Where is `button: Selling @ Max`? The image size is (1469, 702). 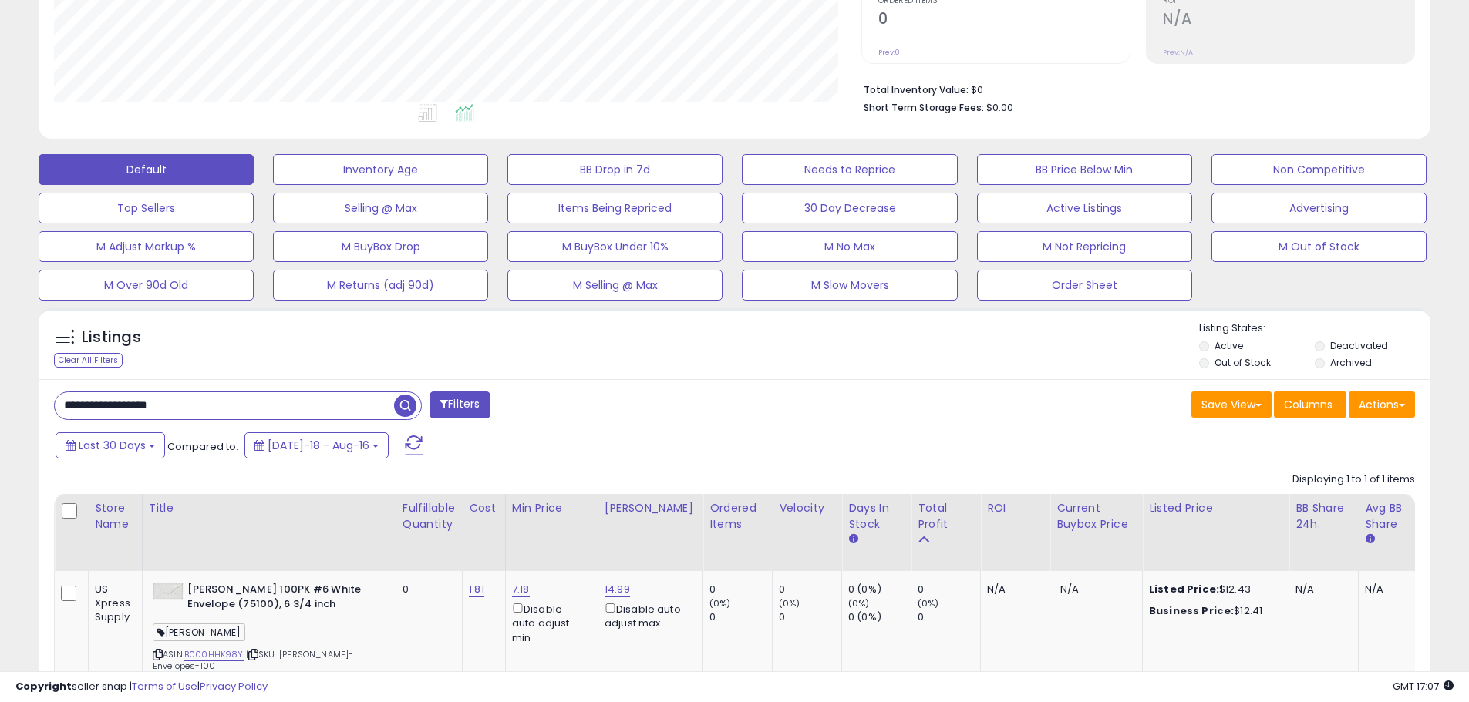
button: Selling @ Max is located at coordinates (380, 208).